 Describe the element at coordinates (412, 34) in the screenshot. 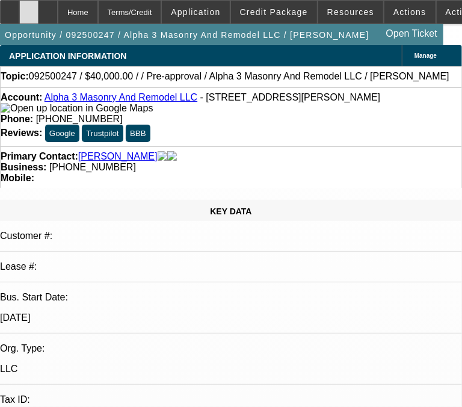

I see `a: Open Ticket` at that location.